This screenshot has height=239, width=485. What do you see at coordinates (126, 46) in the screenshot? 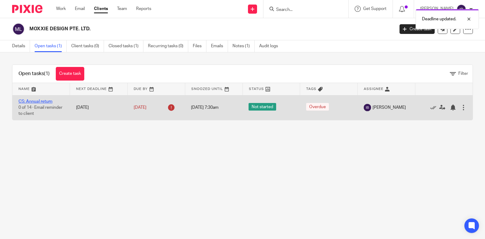
I see `a: Closed tasks (1)` at bounding box center [126, 46].